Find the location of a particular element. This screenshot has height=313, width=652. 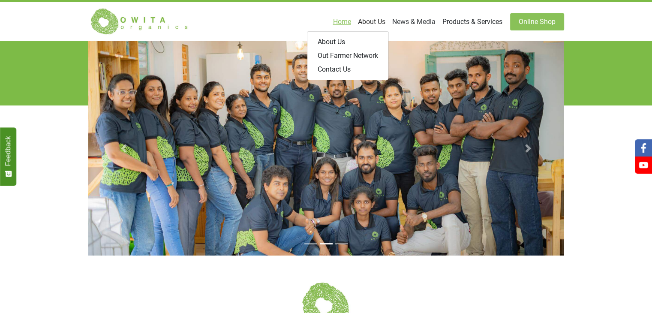

a: Products & Services is located at coordinates (473, 22).